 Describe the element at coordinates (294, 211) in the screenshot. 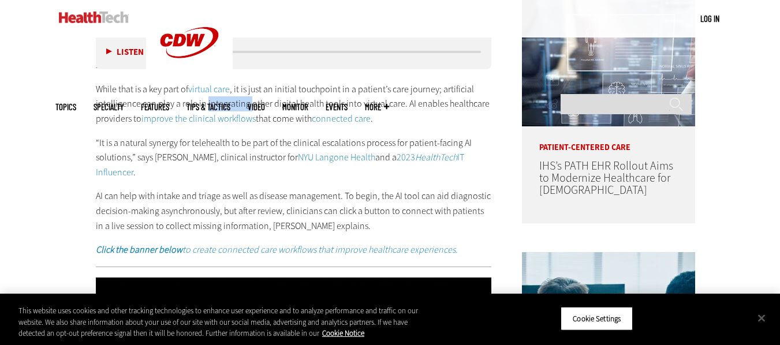

I see `p: AI can help with intake and triage as well as disease management. To begin, the AI tool can aid d...` at that location.